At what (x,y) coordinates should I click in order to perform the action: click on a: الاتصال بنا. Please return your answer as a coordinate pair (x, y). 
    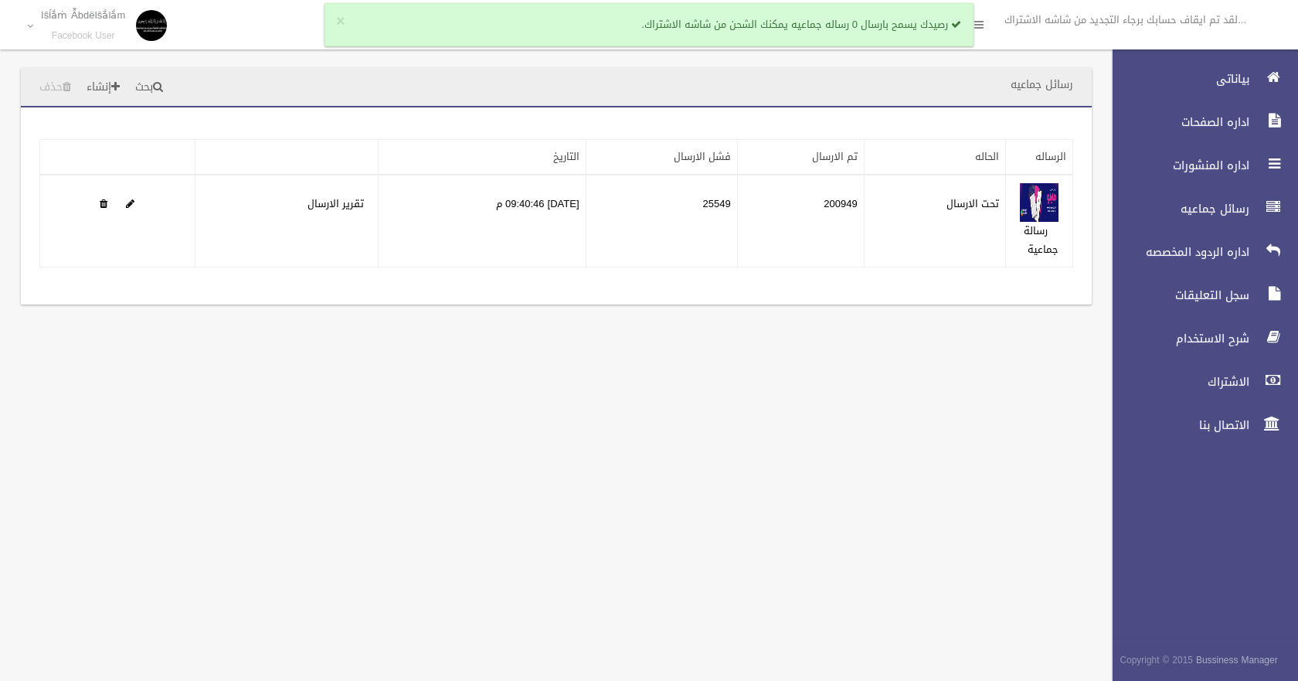
    Looking at the image, I should click on (1199, 425).